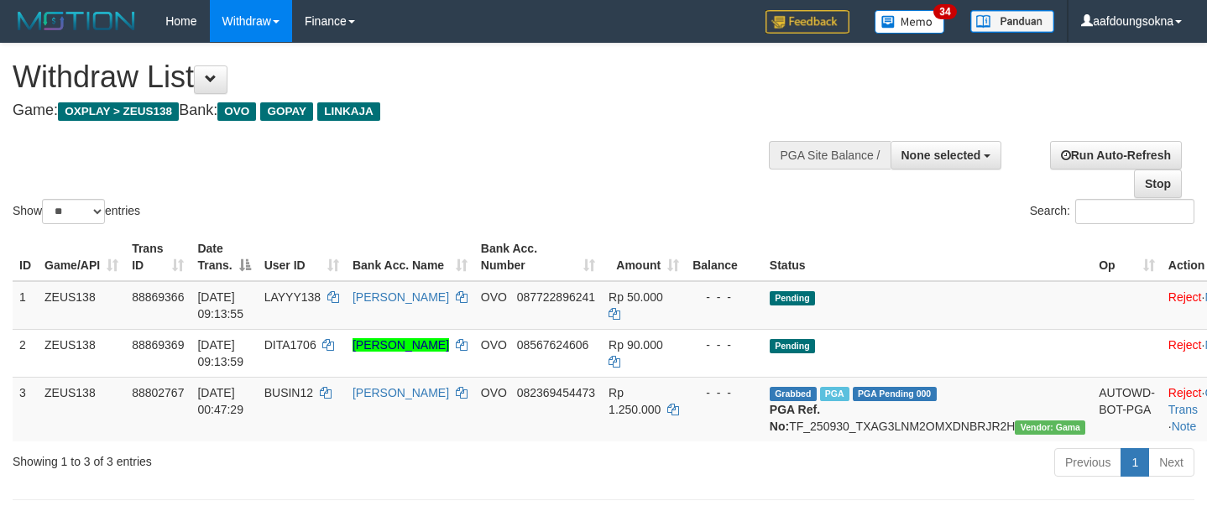 This screenshot has height=506, width=1207. I want to click on th: Game/API: activate to sort column ascending, so click(81, 257).